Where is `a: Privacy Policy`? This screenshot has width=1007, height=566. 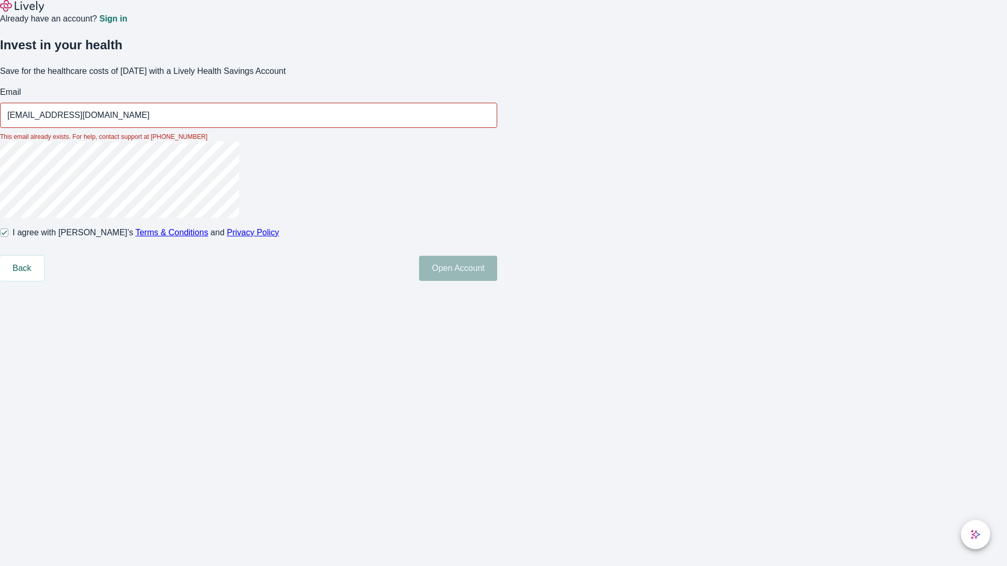
a: Privacy Policy is located at coordinates (253, 232).